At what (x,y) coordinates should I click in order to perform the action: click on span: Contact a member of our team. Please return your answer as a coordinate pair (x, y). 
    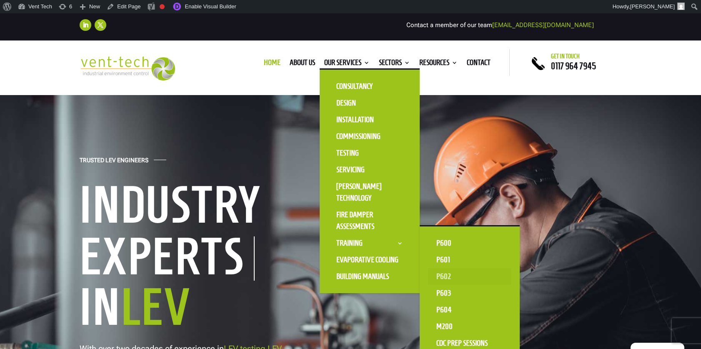
    Looking at the image, I should click on (500, 25).